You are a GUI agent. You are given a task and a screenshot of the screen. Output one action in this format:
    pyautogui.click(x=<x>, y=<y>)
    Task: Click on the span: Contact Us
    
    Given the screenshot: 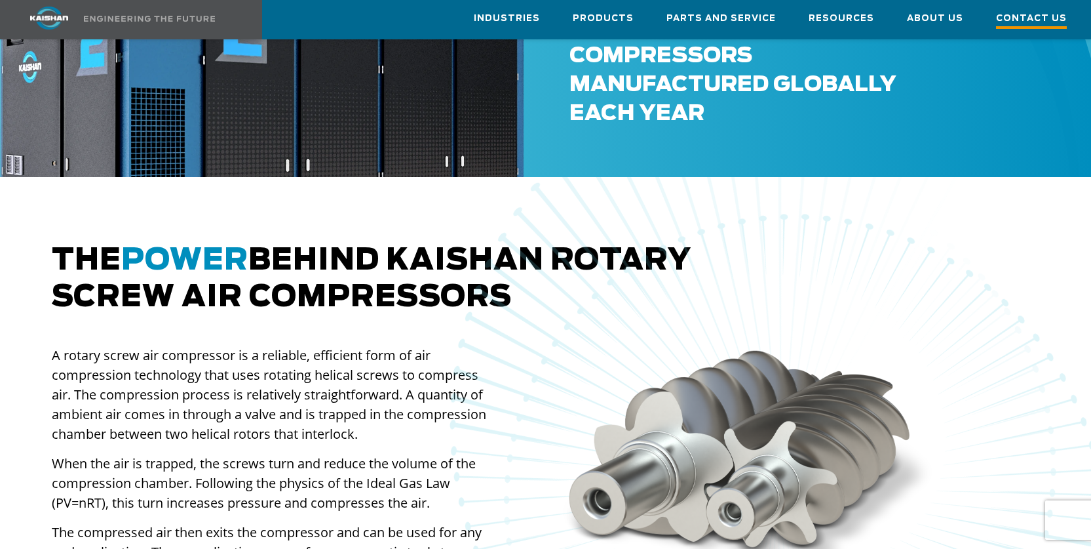 What is the action you would take?
    pyautogui.click(x=1032, y=20)
    